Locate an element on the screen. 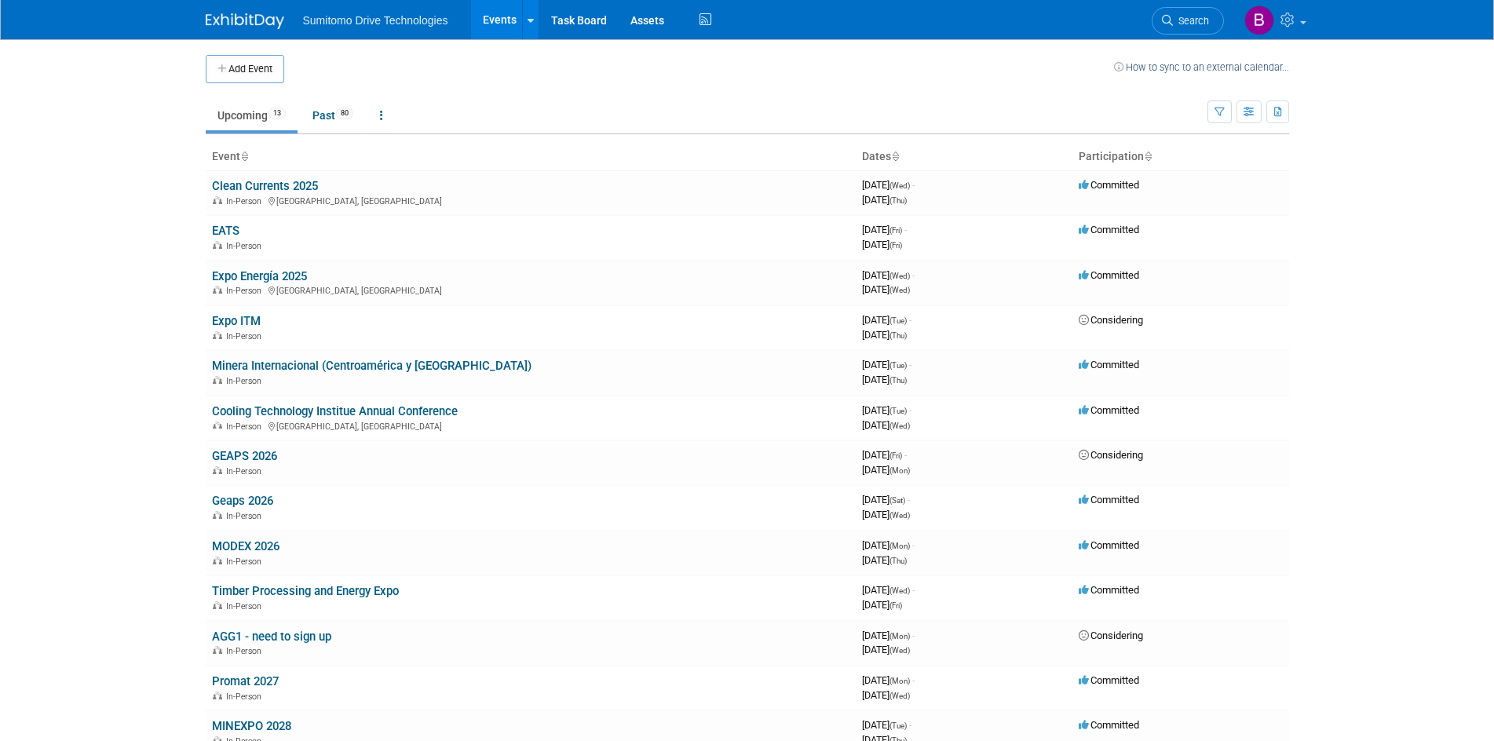 The height and width of the screenshot is (741, 1494). a: Clean Currents 2025 is located at coordinates (264, 186).